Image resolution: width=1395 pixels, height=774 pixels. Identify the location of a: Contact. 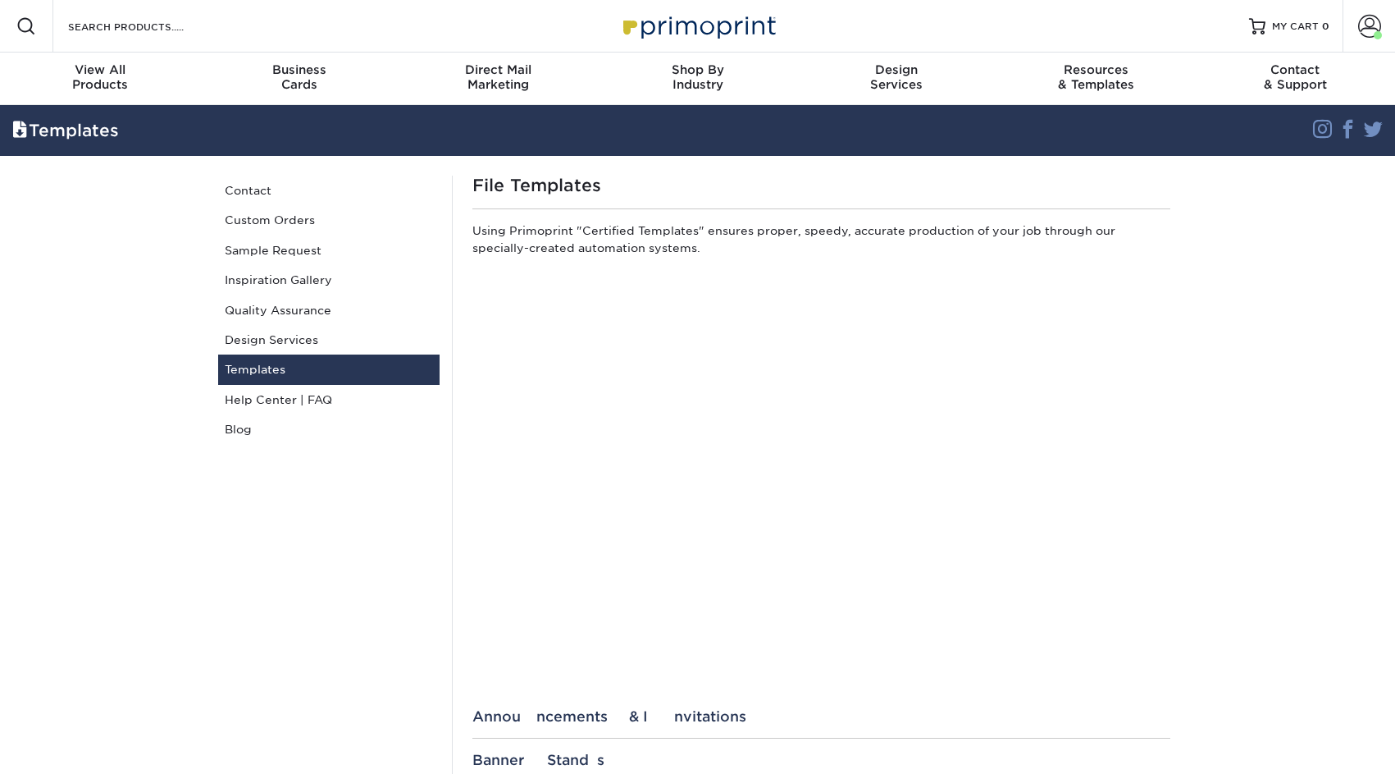
(329, 190).